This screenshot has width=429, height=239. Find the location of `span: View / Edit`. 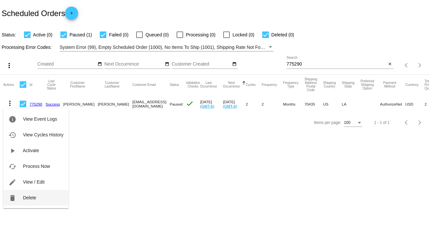

span: View / Edit is located at coordinates (34, 182).